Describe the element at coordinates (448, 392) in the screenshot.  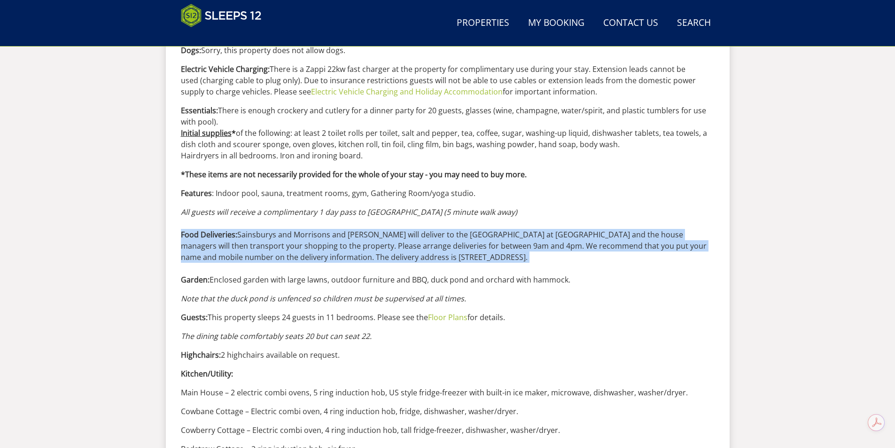
I see `p: Main House – 2 electric combi ovens, 5 ring induction hob, US style fridge-freezer with built-in ...` at that location.